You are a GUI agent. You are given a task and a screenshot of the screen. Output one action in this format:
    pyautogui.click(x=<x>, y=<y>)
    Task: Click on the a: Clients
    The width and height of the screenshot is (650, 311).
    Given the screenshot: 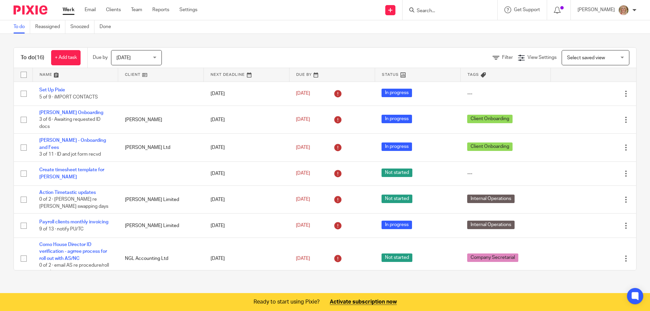 What is the action you would take?
    pyautogui.click(x=113, y=10)
    